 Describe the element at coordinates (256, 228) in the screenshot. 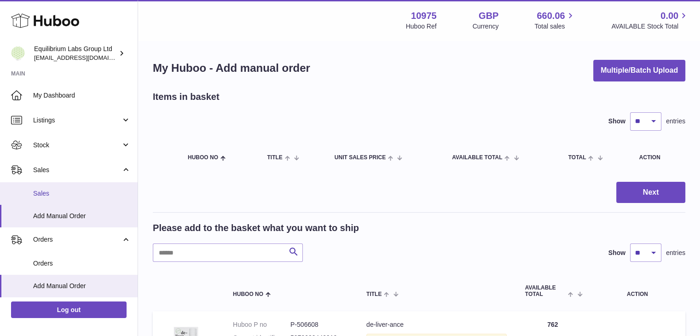

I see `h2: Please add to the basket what you want to ship` at that location.